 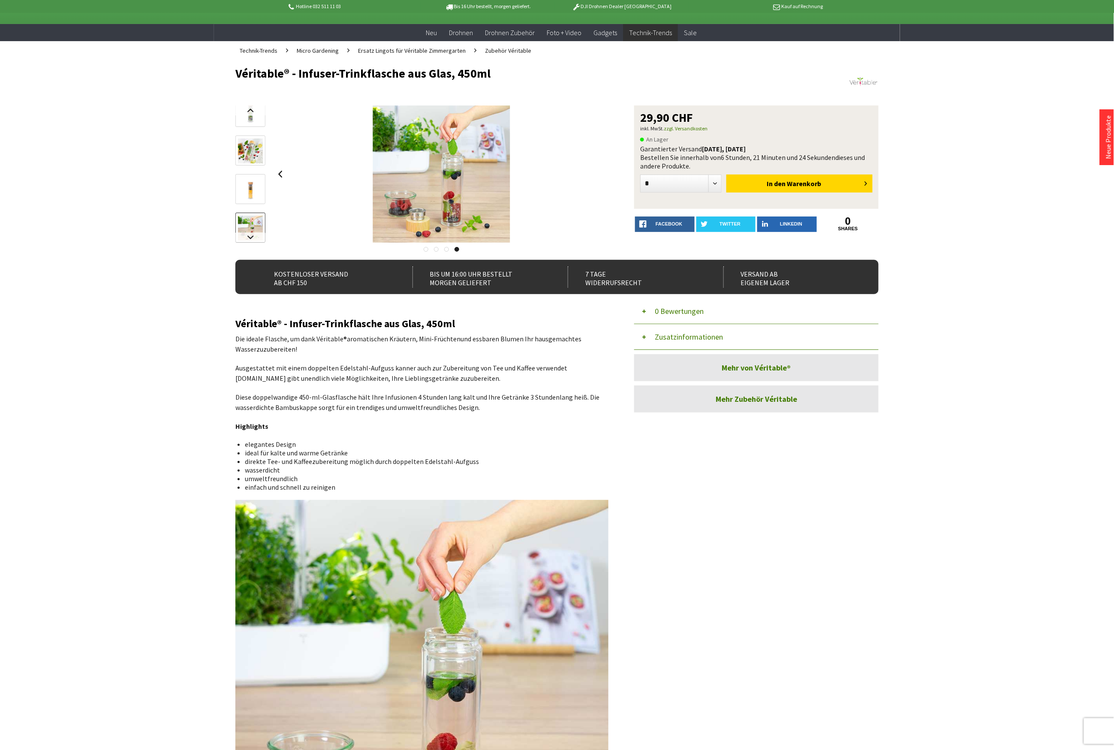 What do you see at coordinates (792, 277) in the screenshot?
I see `div: Versand ab eigenem Lager` at bounding box center [792, 277].